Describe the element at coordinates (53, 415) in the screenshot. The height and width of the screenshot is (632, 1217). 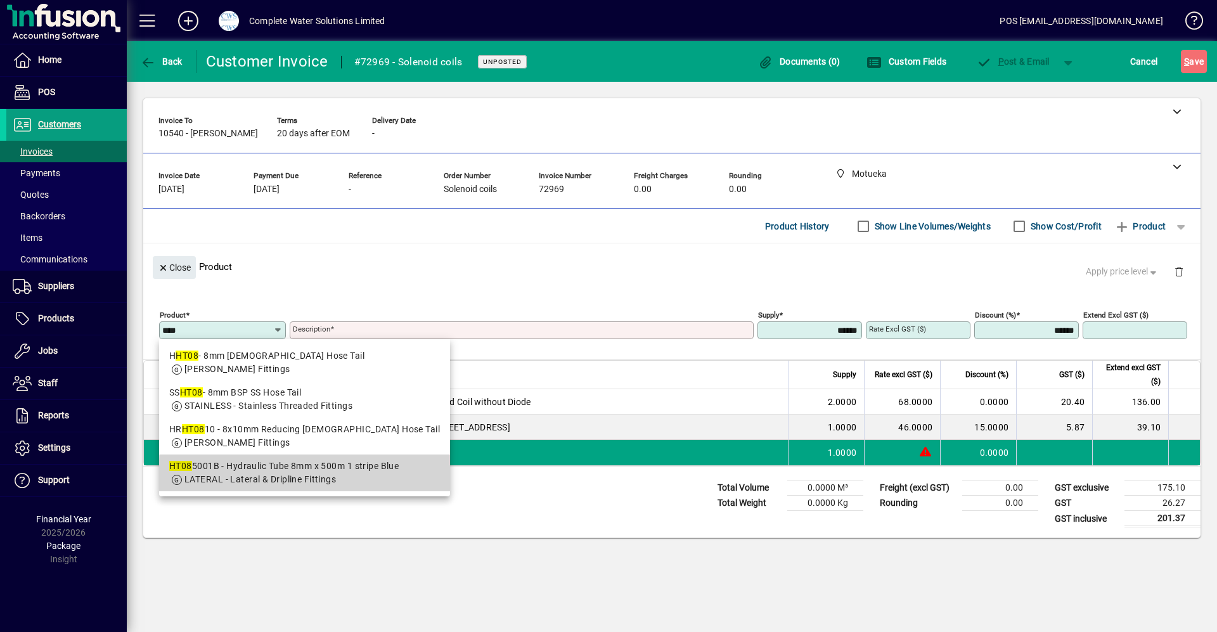
I see `span: Reports` at that location.